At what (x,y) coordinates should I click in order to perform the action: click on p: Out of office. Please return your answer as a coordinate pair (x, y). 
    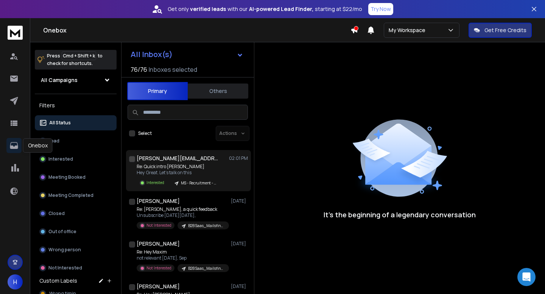
    Looking at the image, I should click on (62, 232).